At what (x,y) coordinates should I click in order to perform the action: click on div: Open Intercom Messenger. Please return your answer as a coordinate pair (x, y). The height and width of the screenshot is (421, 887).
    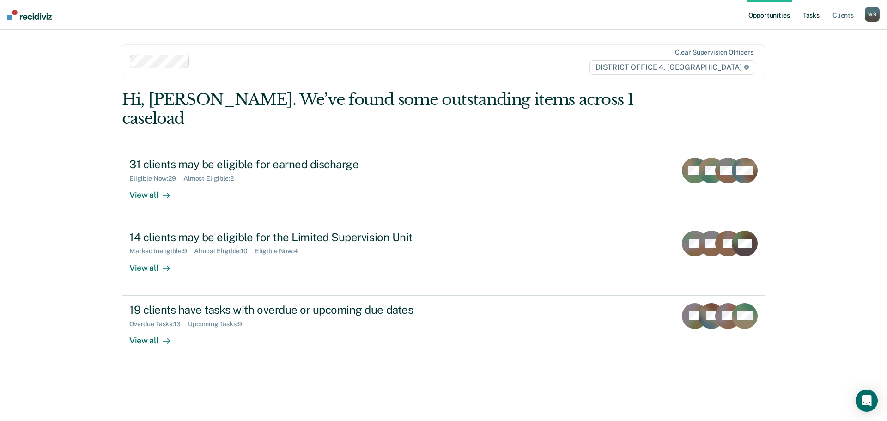
    Looking at the image, I should click on (867, 401).